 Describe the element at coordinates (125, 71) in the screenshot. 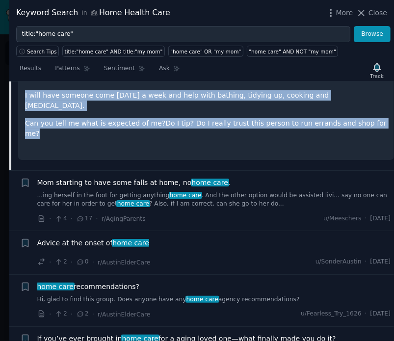

I see `a: Sentiment` at that location.